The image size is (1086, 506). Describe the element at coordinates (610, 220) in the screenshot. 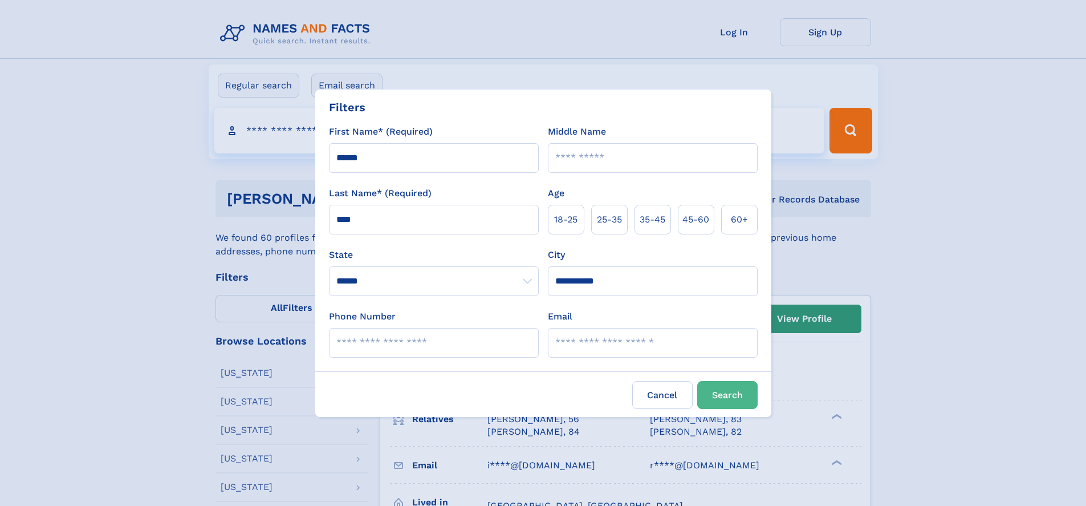

I see `span: 25‑35` at that location.